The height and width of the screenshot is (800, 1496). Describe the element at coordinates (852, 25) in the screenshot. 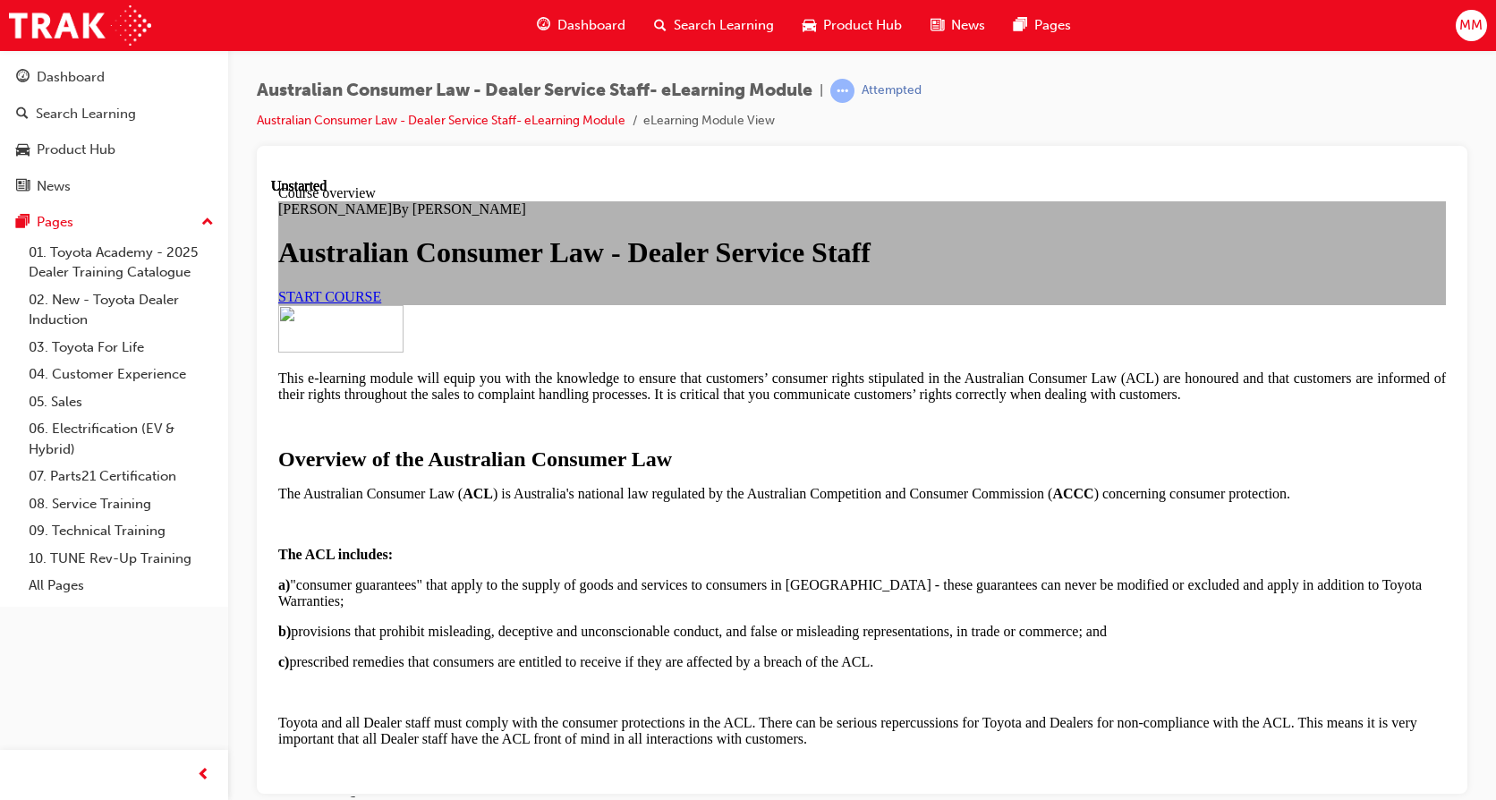

I see `a: car-iconProduct Hub` at that location.